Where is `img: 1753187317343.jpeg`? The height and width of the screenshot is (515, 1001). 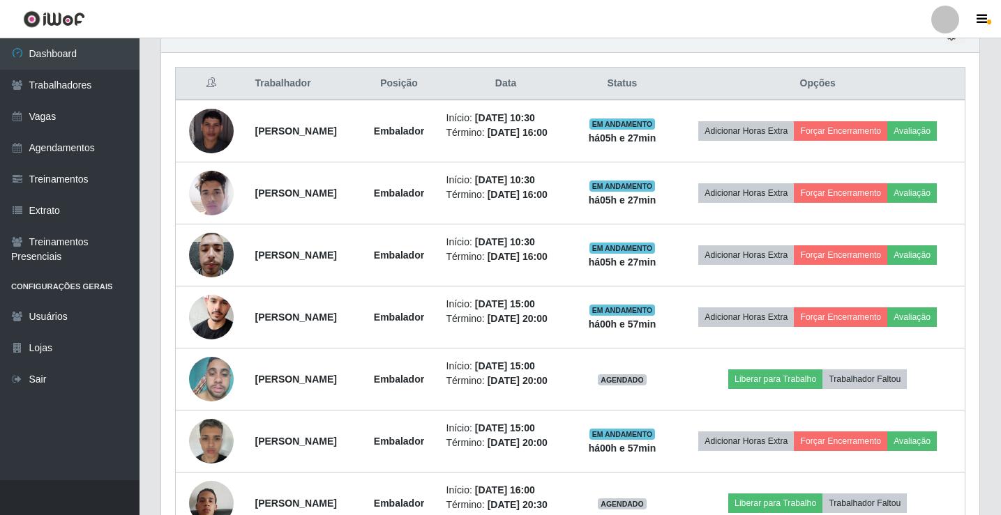
img: 1753187317343.jpeg is located at coordinates (211, 441).